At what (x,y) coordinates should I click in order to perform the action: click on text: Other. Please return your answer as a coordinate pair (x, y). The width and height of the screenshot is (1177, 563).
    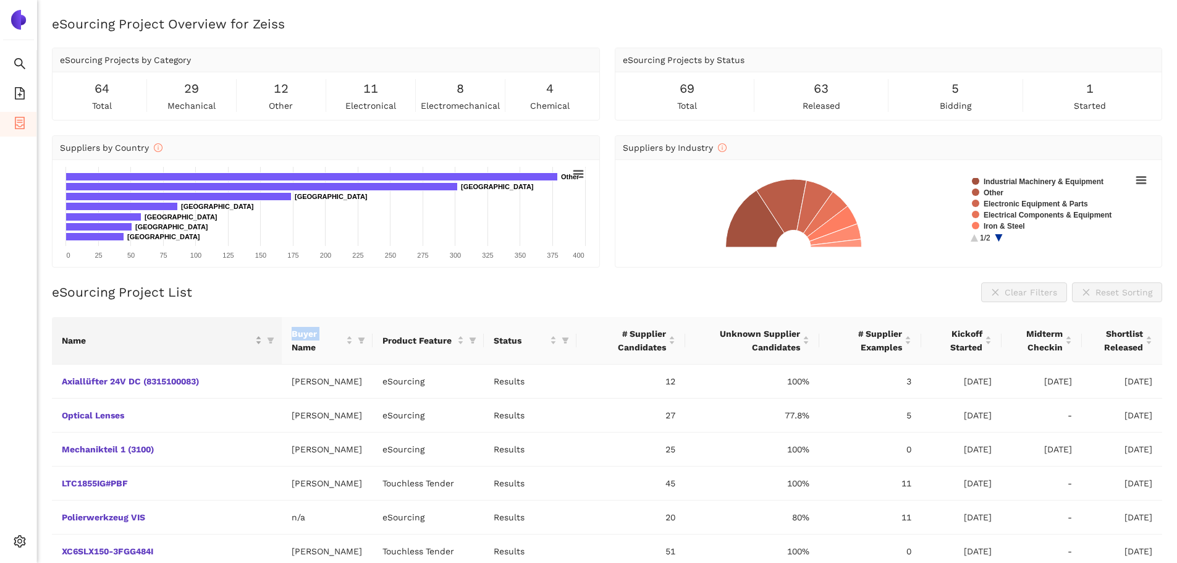
    Looking at the image, I should click on (994, 193).